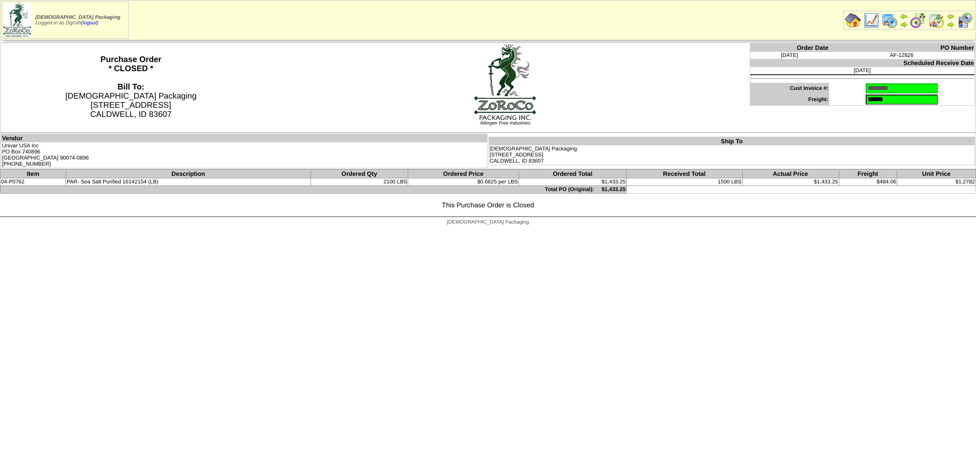 This screenshot has width=976, height=467. What do you see at coordinates (464, 182) in the screenshot?
I see `td: $0.6825 per LBS` at bounding box center [464, 182].